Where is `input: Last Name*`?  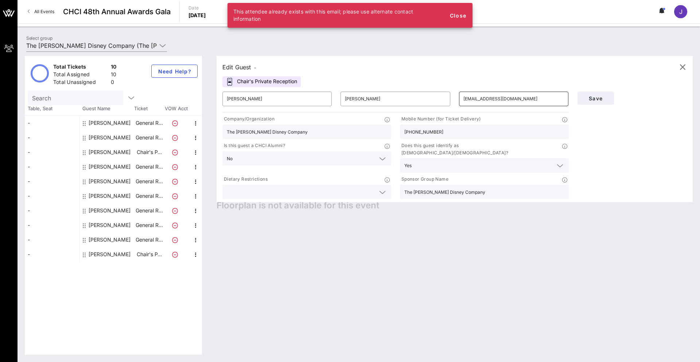
input: Last Name* is located at coordinates (395, 99).